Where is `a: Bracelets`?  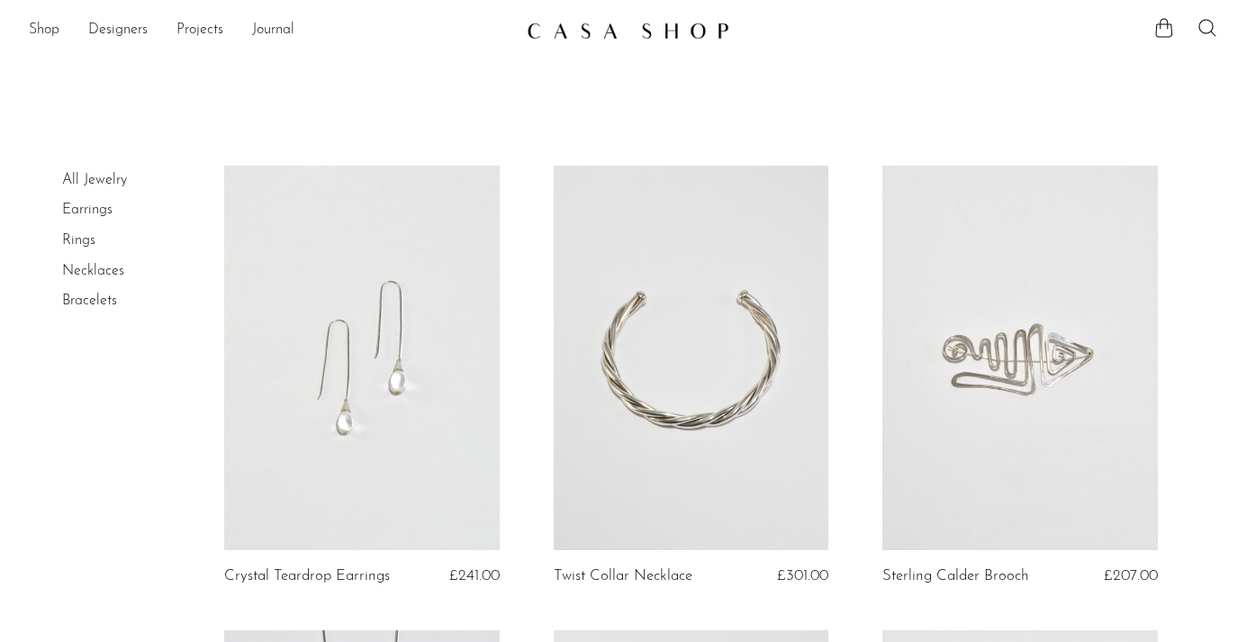
a: Bracelets is located at coordinates (89, 301).